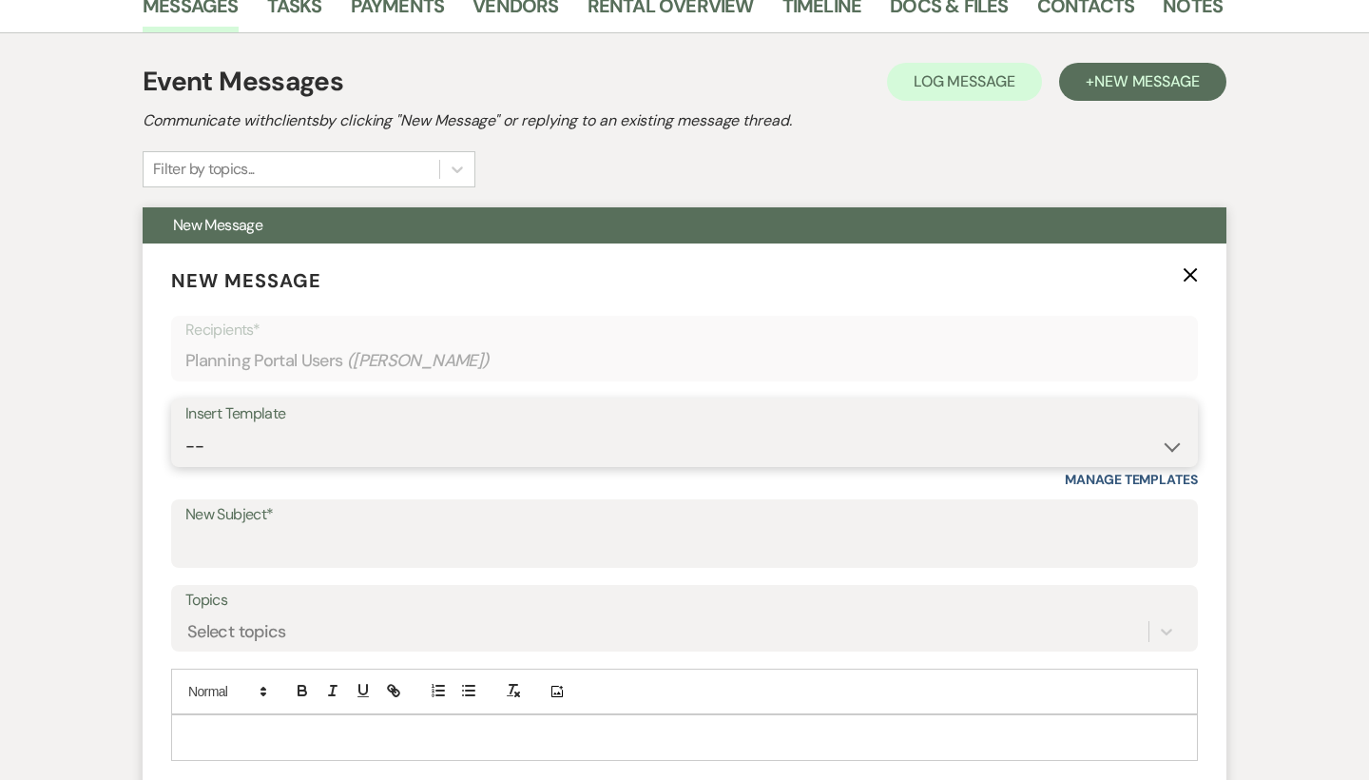  I want to click on p: Recipients*, so click(685, 330).